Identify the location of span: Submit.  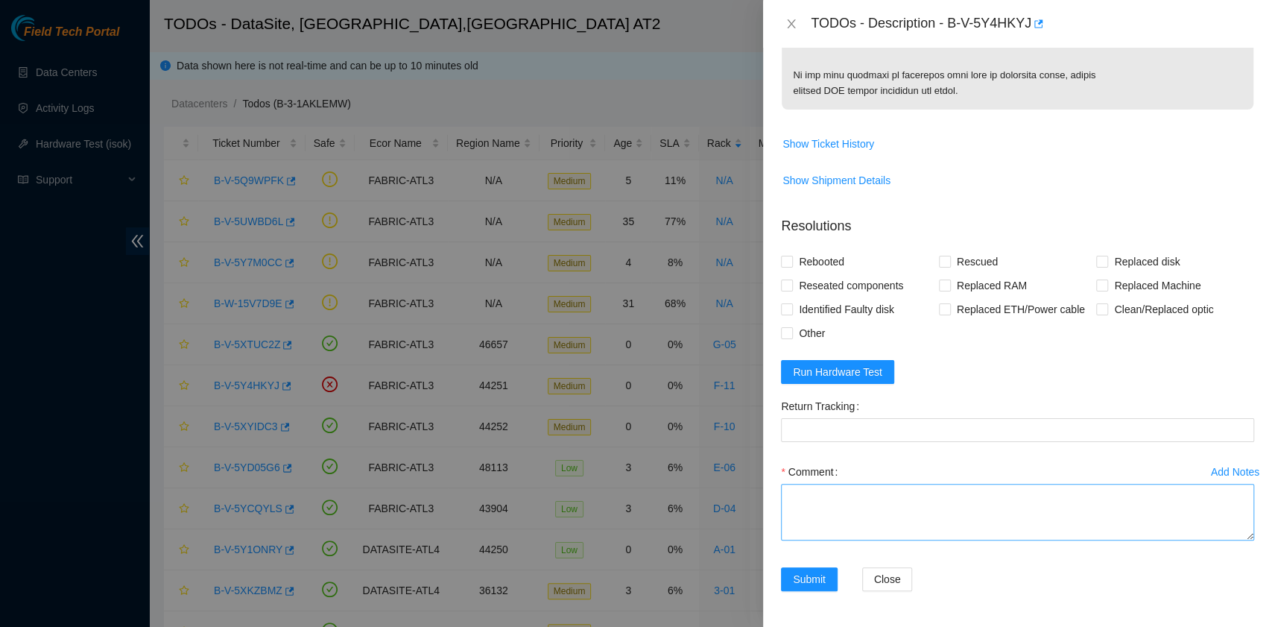
(809, 579).